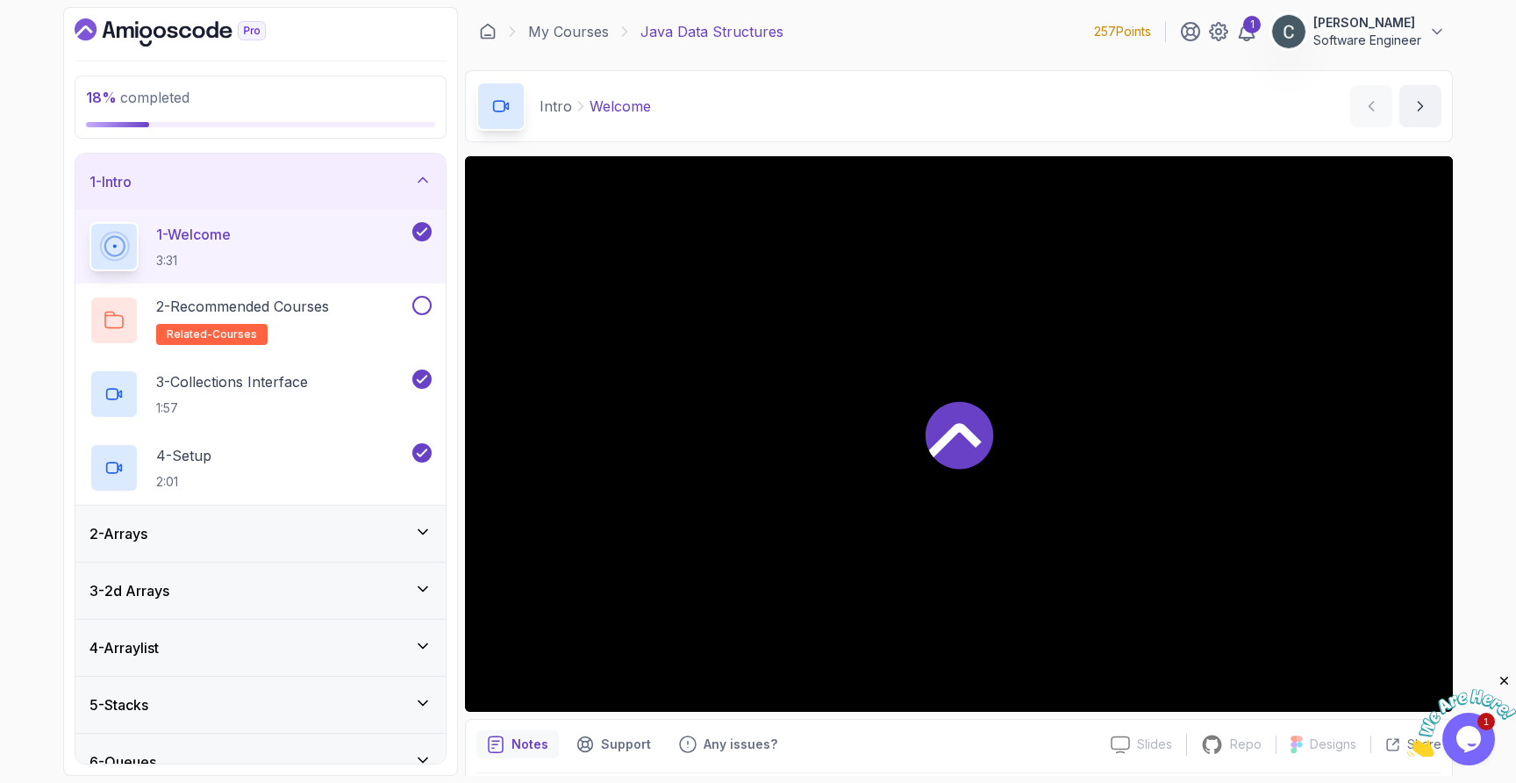 The image size is (1516, 783). What do you see at coordinates (261, 533) in the screenshot?
I see `button: 2-Arrays` at bounding box center [261, 533].